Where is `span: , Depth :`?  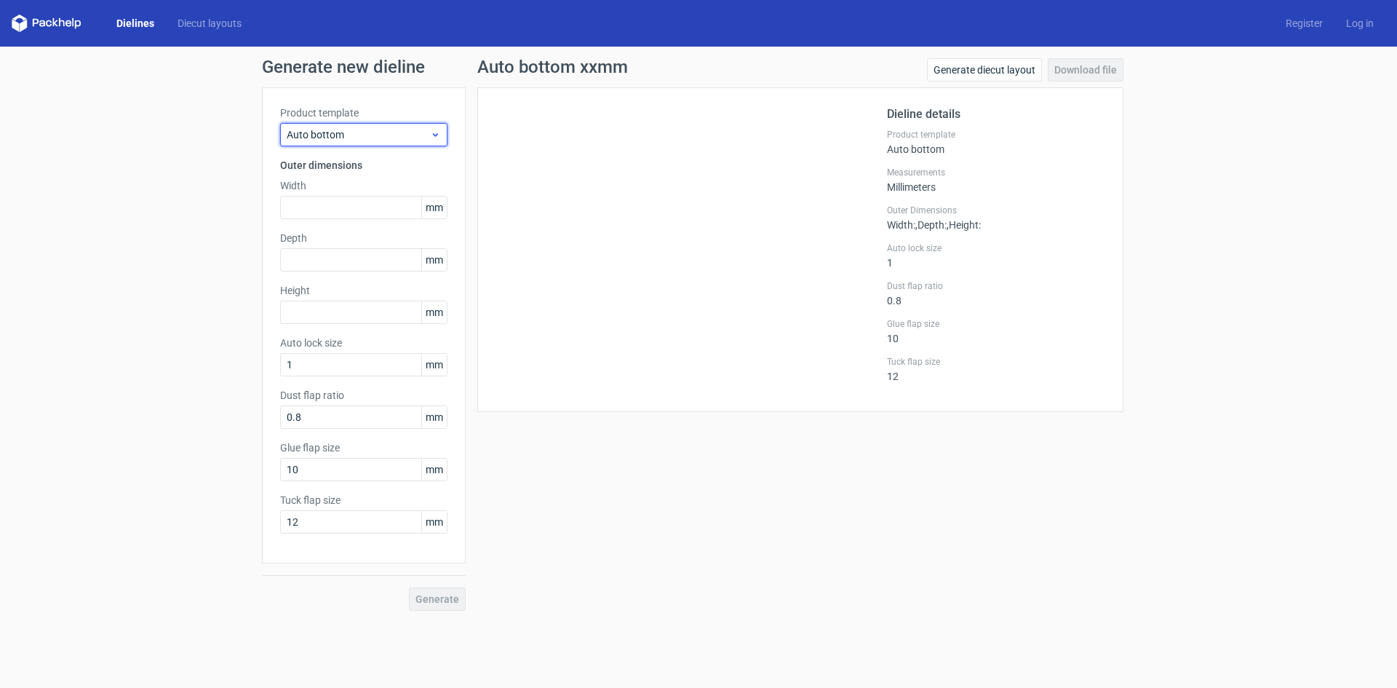
span: , Depth : is located at coordinates (931, 225).